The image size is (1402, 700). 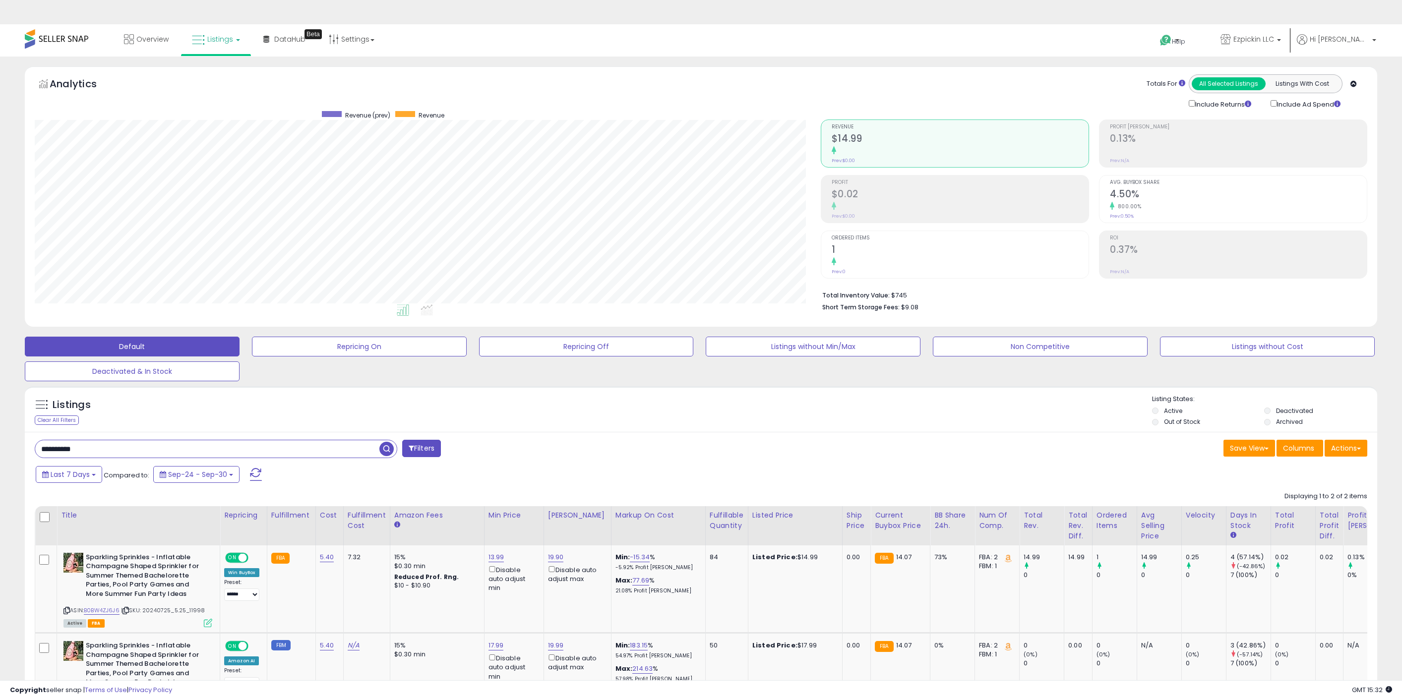 What do you see at coordinates (861, 307) in the screenshot?
I see `b: Short Term Storage Fees:` at bounding box center [861, 307].